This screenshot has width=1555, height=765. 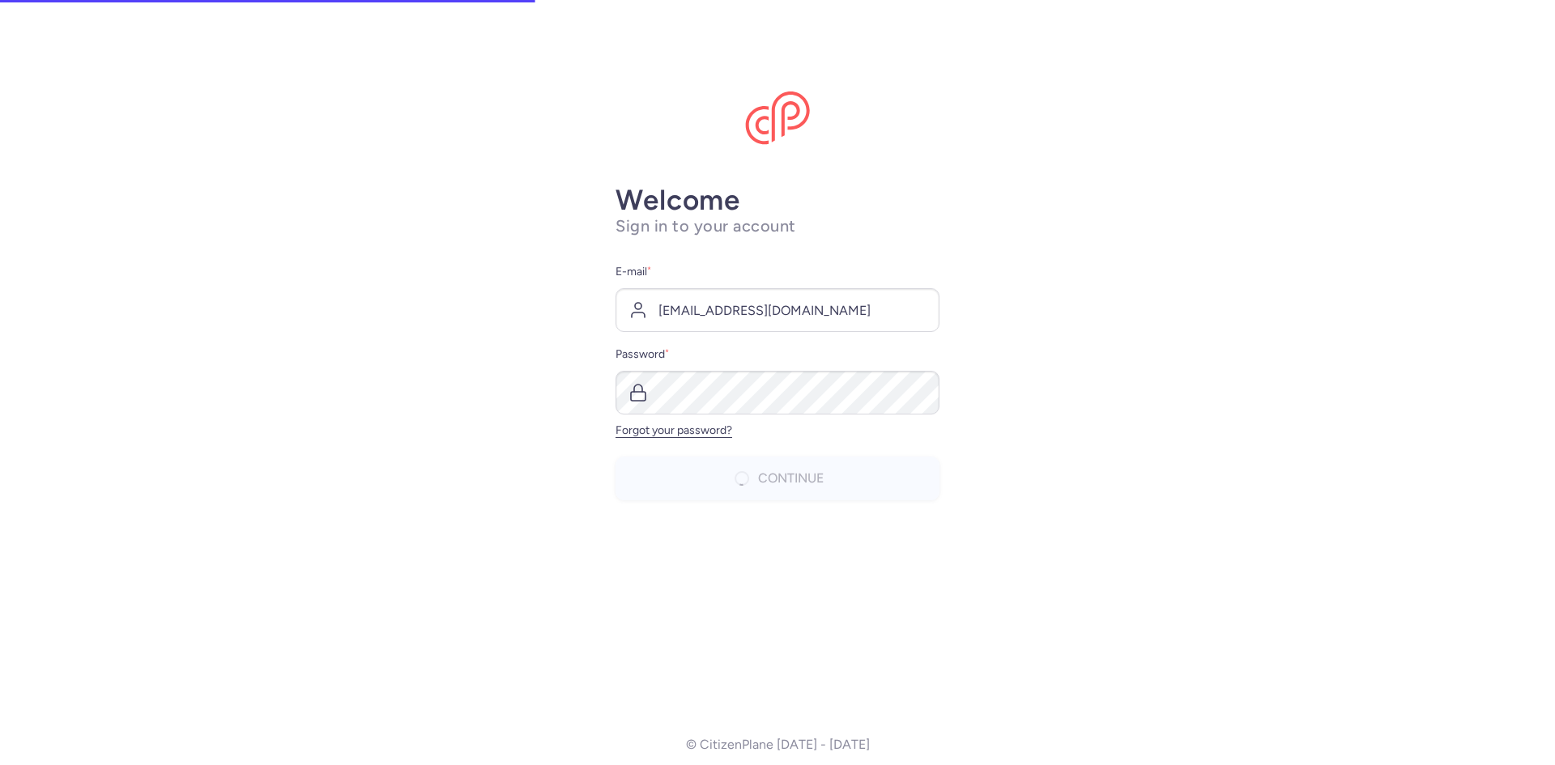 I want to click on label: E-mail, so click(x=778, y=272).